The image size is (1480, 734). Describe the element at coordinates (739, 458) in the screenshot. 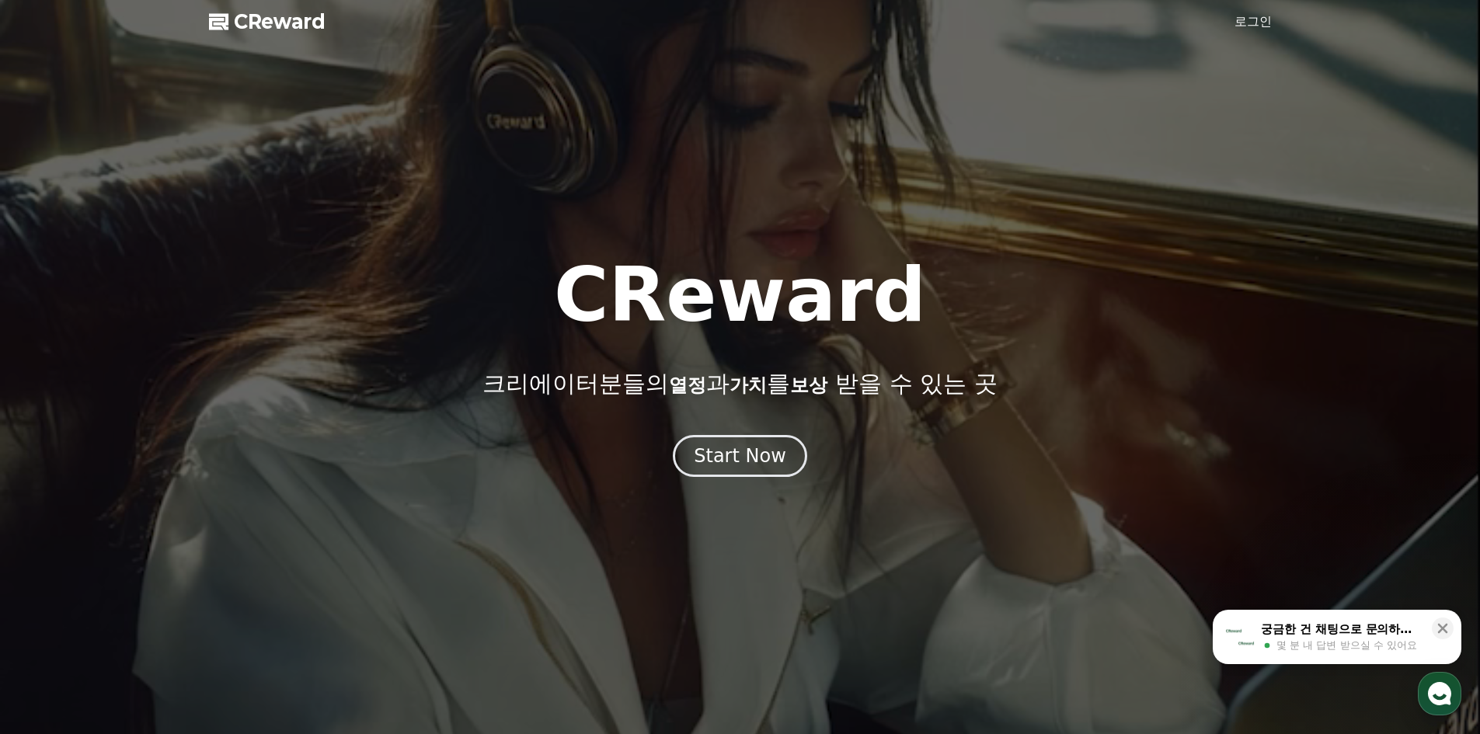

I see `a: Start Now` at that location.